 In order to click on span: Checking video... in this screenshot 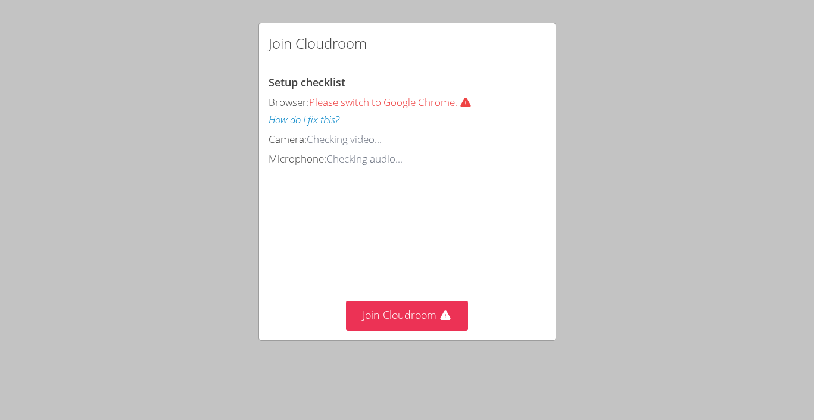, I will do `click(344, 139)`.